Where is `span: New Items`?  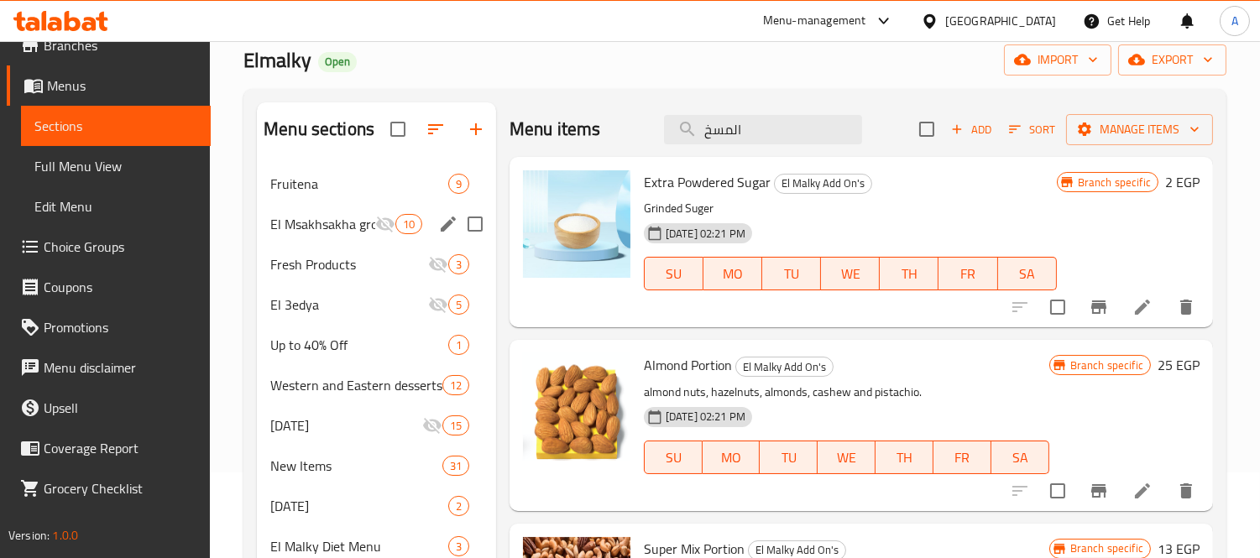 span: New Items is located at coordinates (356, 466).